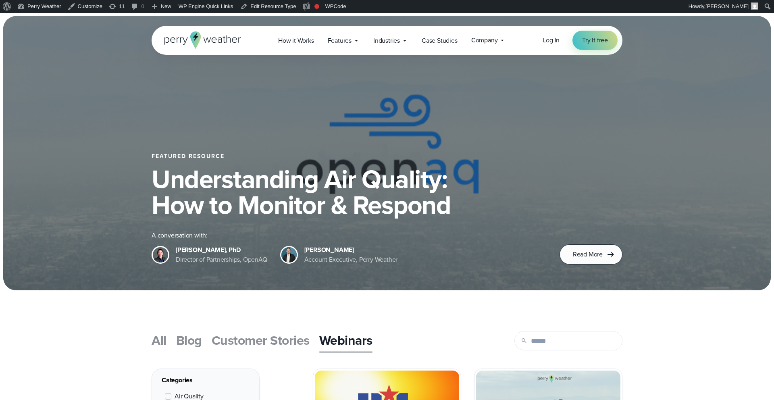  Describe the element at coordinates (595, 40) in the screenshot. I see `span: Try it free` at that location.